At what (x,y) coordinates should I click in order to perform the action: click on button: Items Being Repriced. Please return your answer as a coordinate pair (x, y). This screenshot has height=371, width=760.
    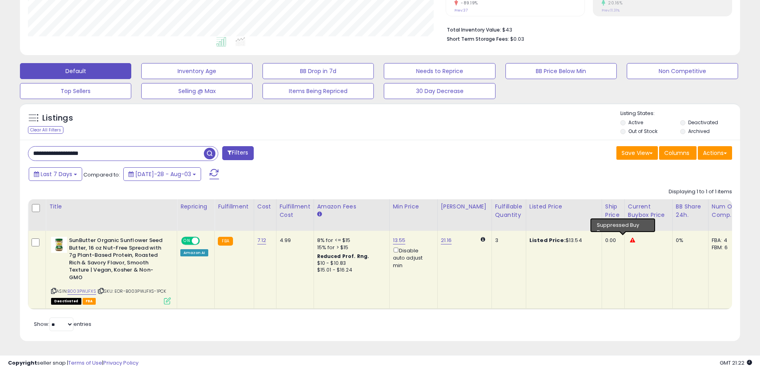
    Looking at the image, I should click on (318, 91).